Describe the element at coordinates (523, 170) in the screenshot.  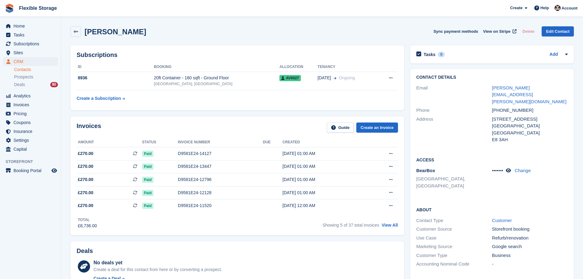
I see `a: Change` at that location.